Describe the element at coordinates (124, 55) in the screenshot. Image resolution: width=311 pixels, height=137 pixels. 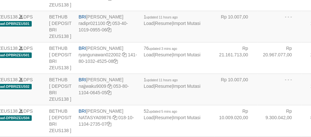
I see `a: Copy ryangunawan022002 to clipboard` at that location.